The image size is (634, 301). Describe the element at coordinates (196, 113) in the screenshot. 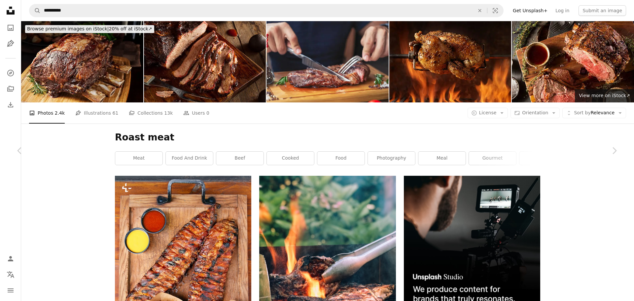

I see `a: Users 0` at that location.